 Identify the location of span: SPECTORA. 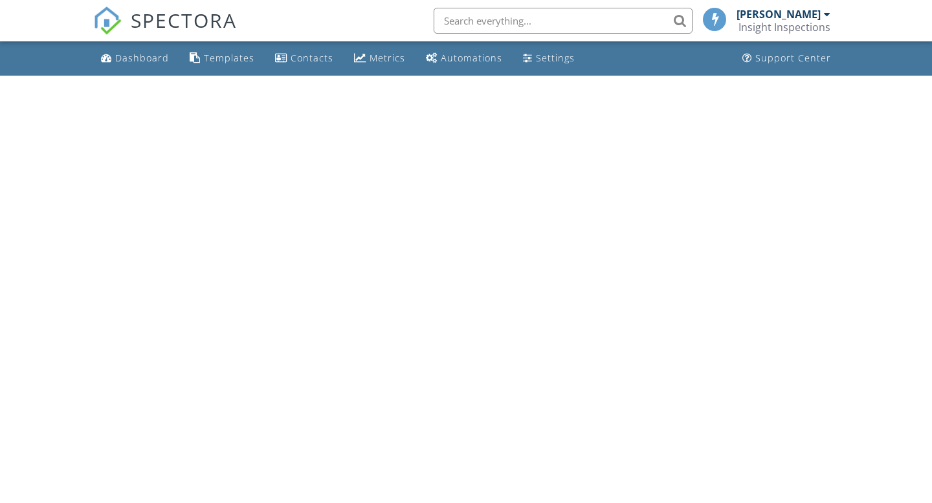
(184, 20).